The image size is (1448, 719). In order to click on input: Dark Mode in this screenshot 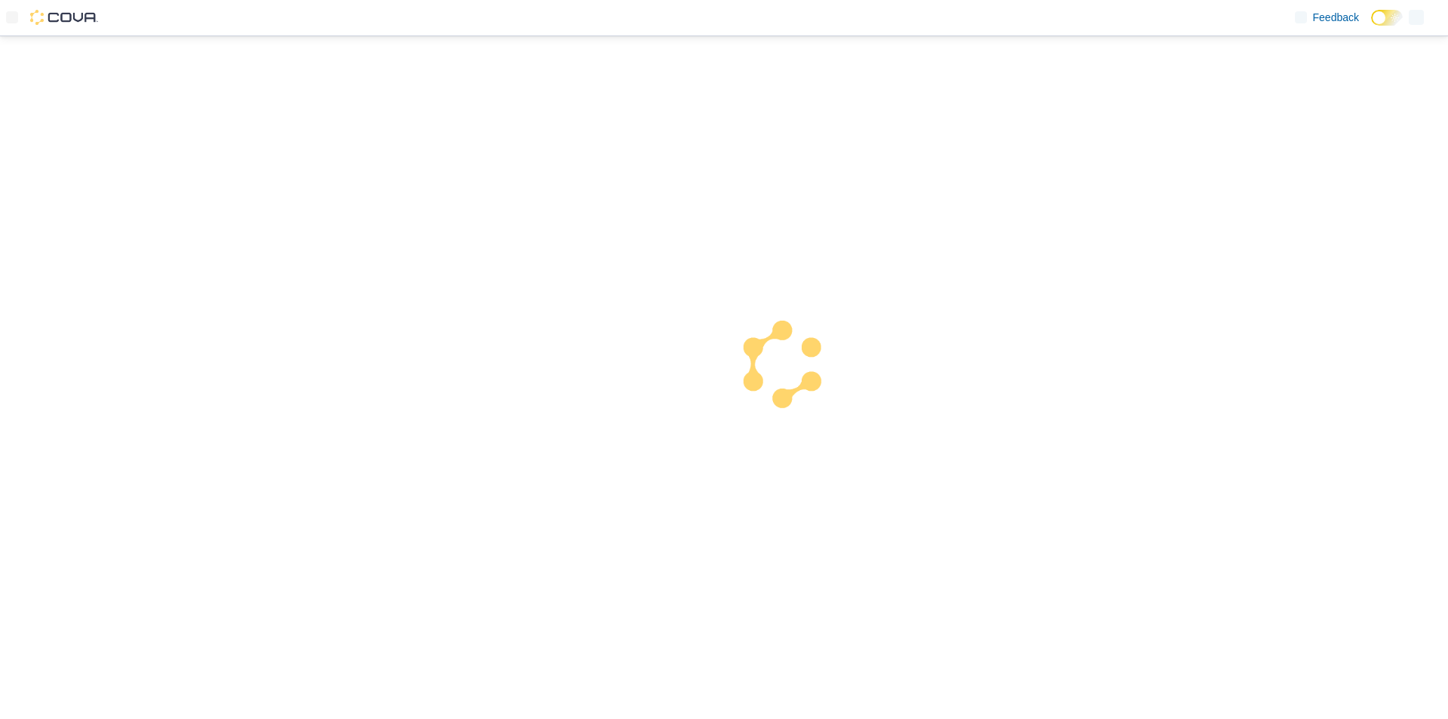, I will do `click(1387, 17)`.